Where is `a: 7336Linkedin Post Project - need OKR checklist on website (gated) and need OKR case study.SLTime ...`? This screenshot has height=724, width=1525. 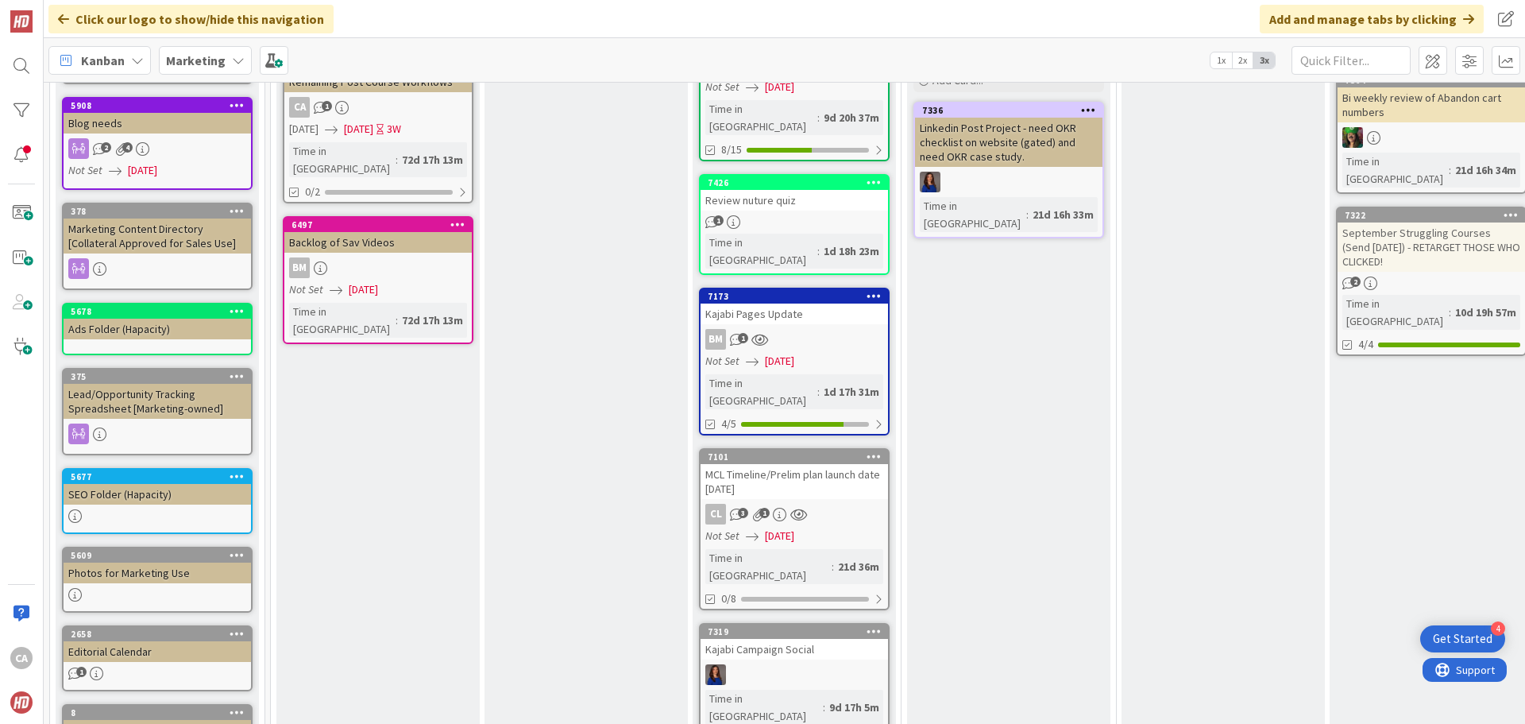
a: 7336Linkedin Post Project - need OKR checklist on website (gated) and need OKR case study.SLTime ... is located at coordinates (1009, 170).